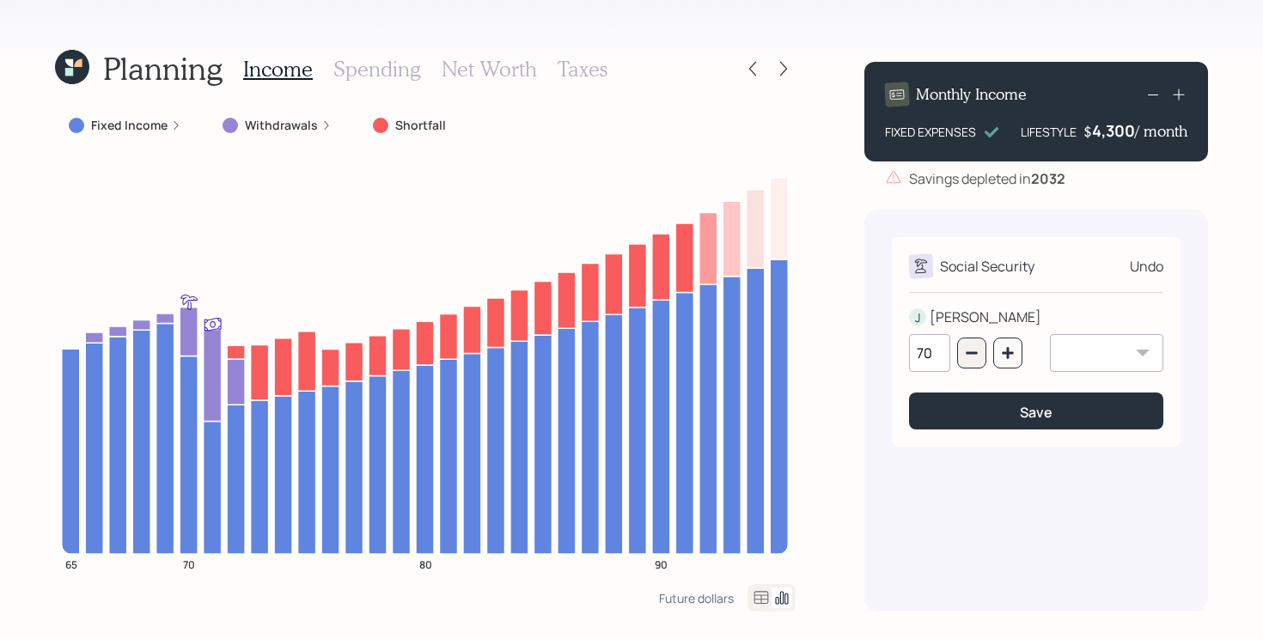  Describe the element at coordinates (971, 95) in the screenshot. I see `h4: Monthly Income` at that location.